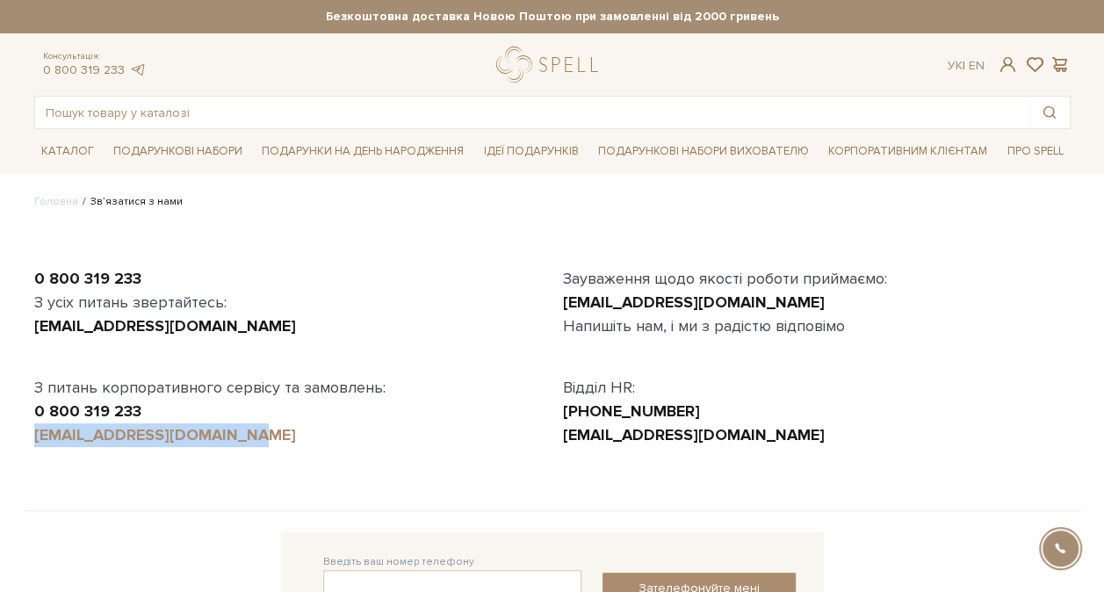  Describe the element at coordinates (363, 151) in the screenshot. I see `a: Подарунки на День народження` at that location.